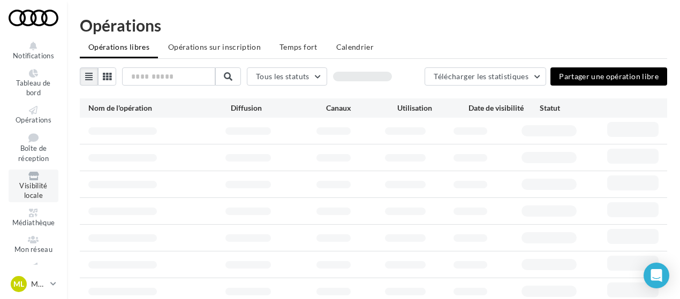 The image size is (680, 299). Describe the element at coordinates (33, 154) in the screenshot. I see `span: Boîte de réception` at that location.